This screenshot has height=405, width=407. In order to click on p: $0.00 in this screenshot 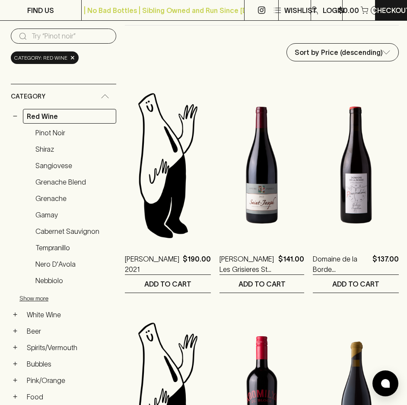, I will do `click(349, 10)`.